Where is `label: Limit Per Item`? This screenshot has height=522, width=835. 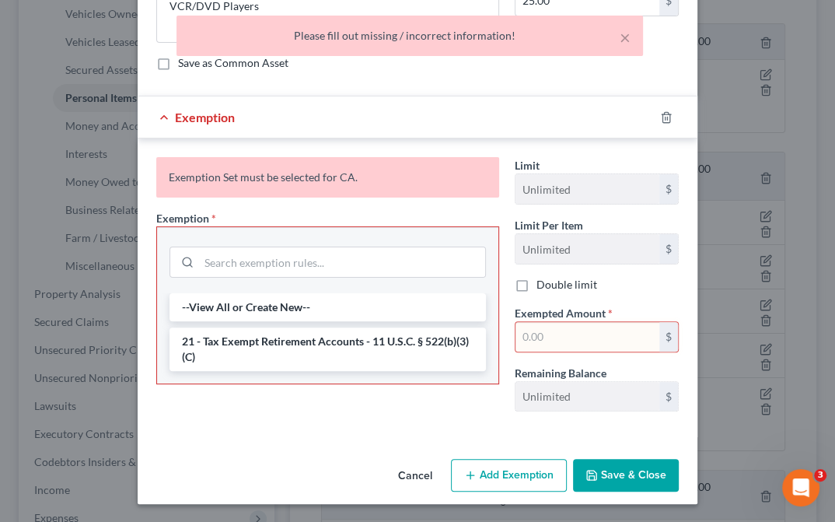 label: Limit Per Item is located at coordinates (549, 225).